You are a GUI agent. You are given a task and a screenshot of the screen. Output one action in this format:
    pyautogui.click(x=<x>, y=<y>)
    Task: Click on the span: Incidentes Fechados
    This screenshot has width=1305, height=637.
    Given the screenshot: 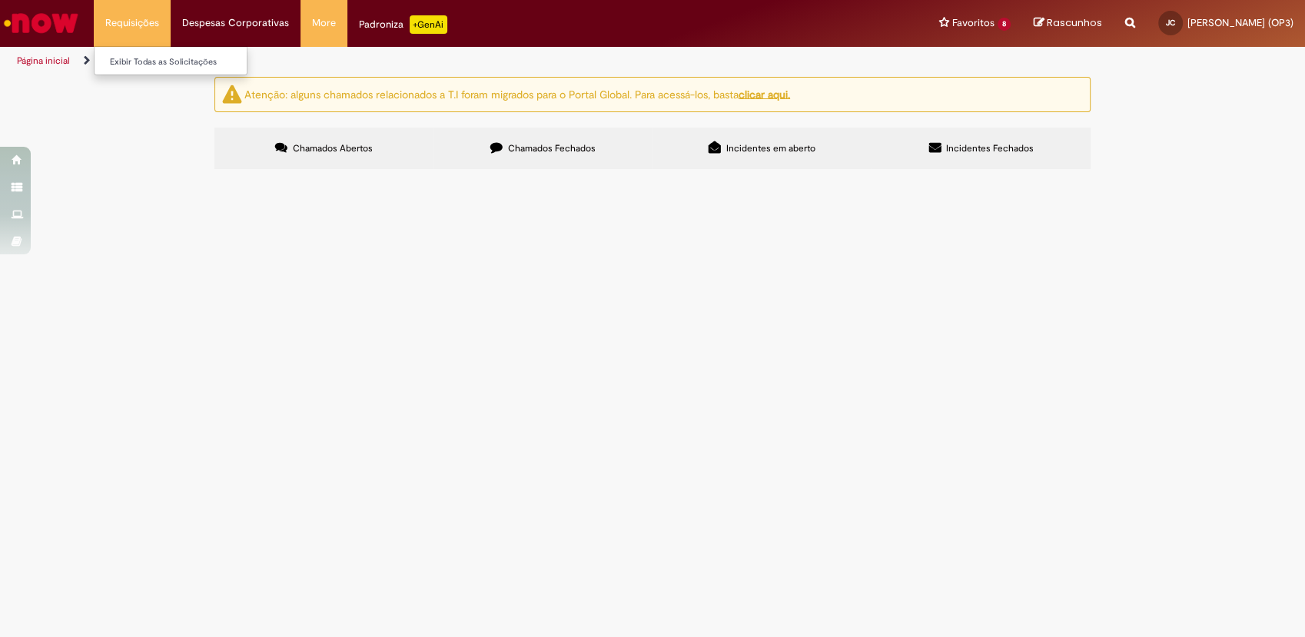 What is the action you would take?
    pyautogui.click(x=990, y=148)
    